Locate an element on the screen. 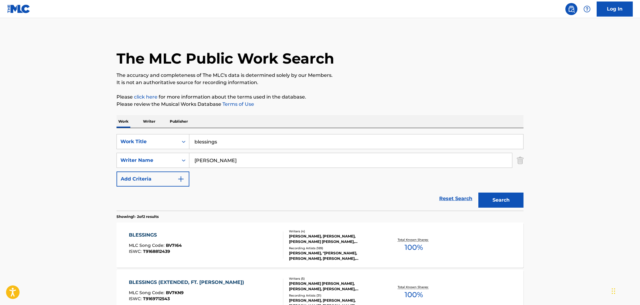 The width and height of the screenshot is (640, 305). a: click here is located at coordinates (146, 97).